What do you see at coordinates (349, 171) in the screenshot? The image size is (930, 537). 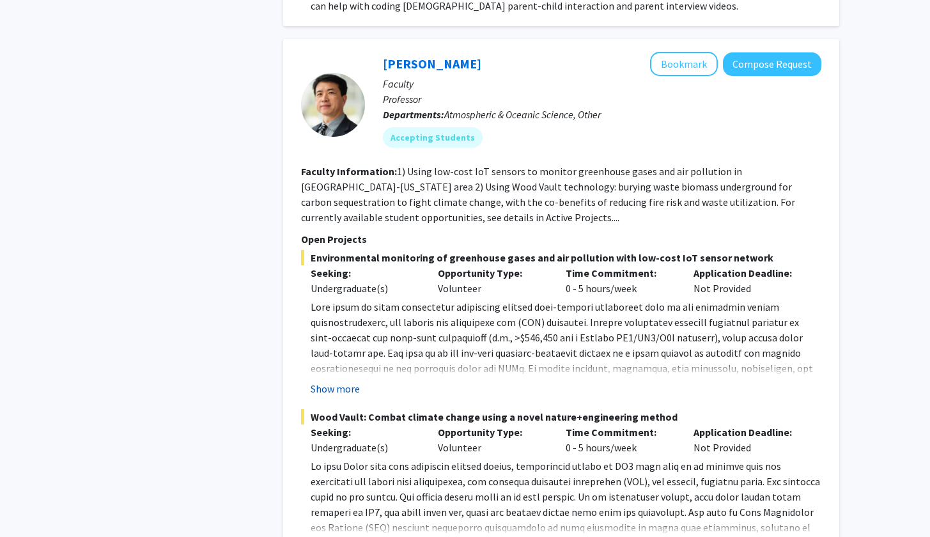 I see `b: Faculty Information:` at bounding box center [349, 171].